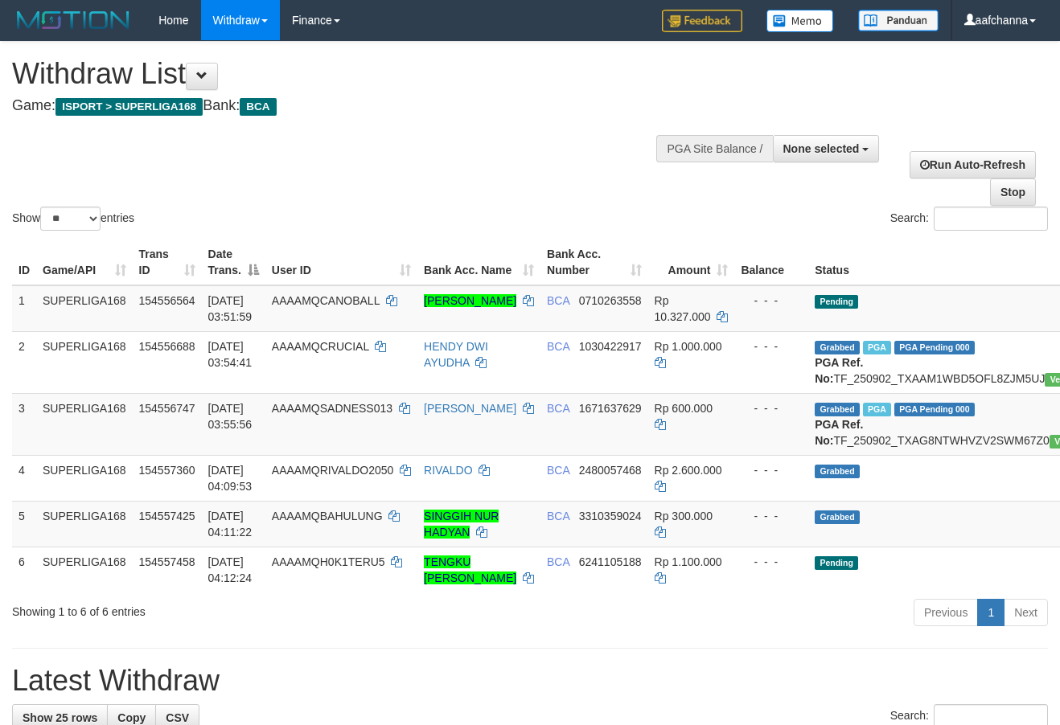 This screenshot has width=1060, height=725. What do you see at coordinates (73, 20) in the screenshot?
I see `img: MOTION_logo.png` at bounding box center [73, 20].